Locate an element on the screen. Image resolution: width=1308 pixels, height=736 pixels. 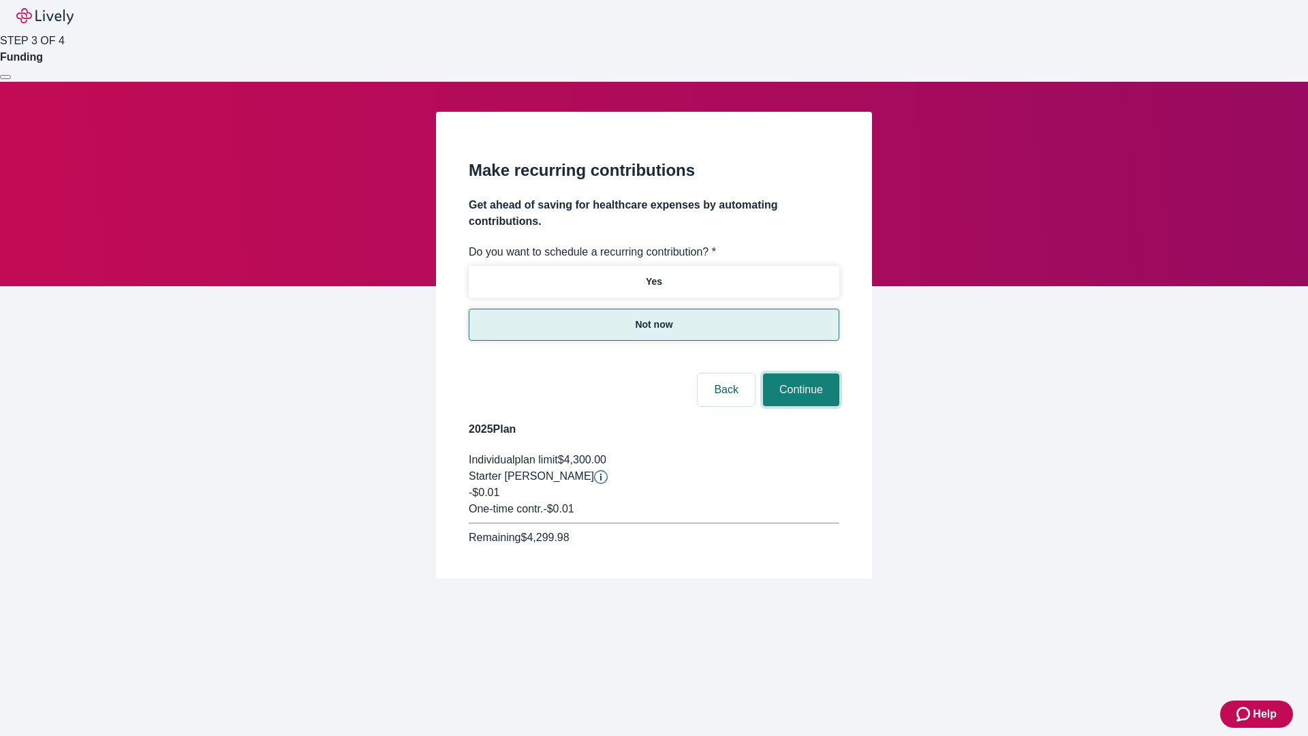
h4: 2025 Plan is located at coordinates (654, 429).